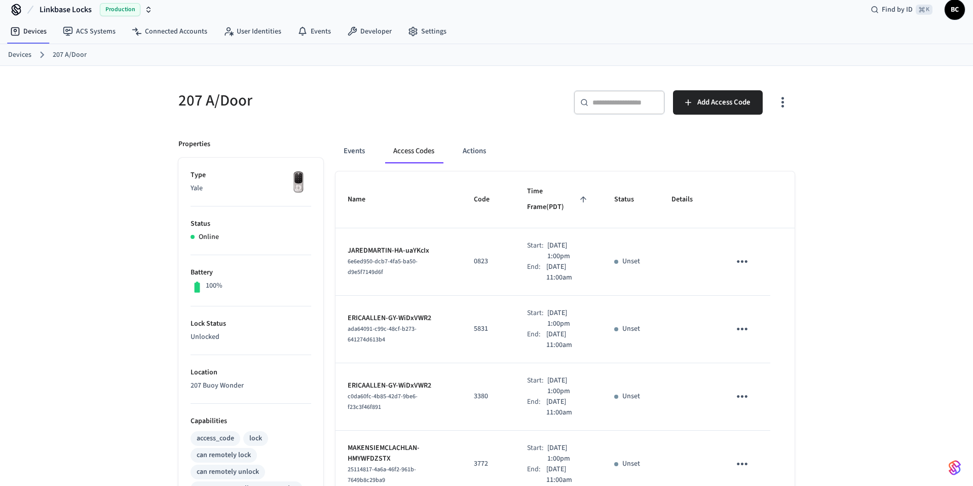 This screenshot has width=973, height=486. I want to click on p: MAKENSIEMCLACHLAN-HMYWFDZSTX, so click(398, 453).